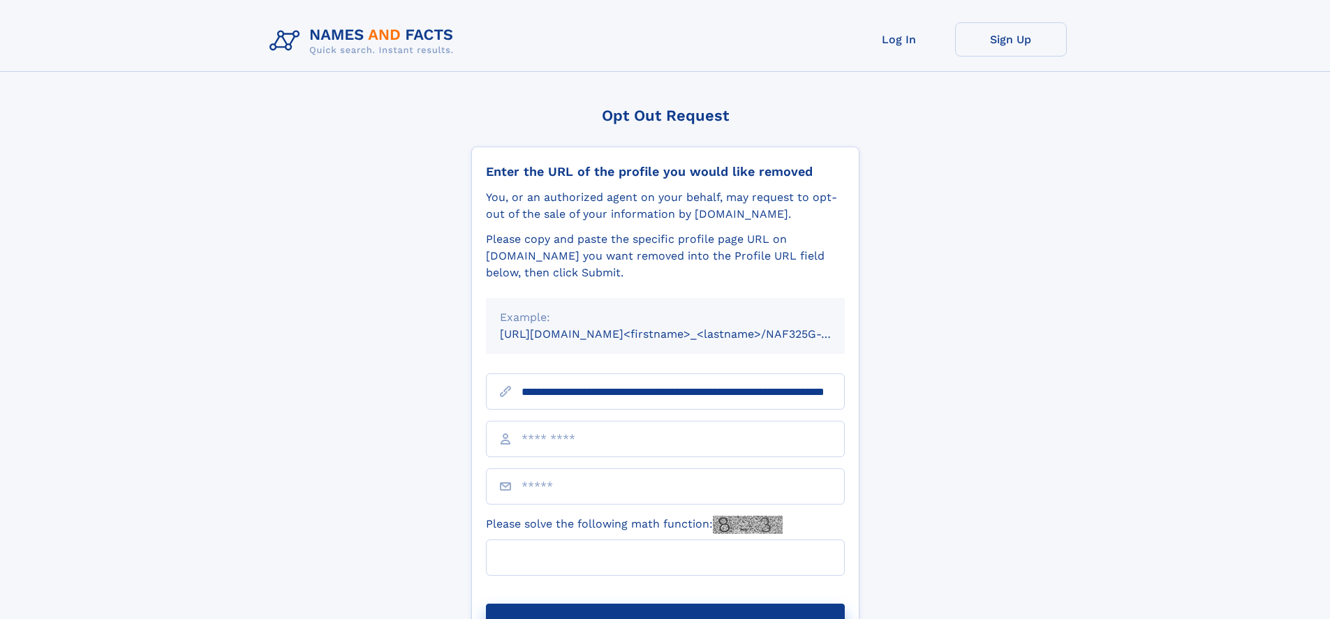 The width and height of the screenshot is (1330, 619). I want to click on div: Opt Out Request, so click(665, 115).